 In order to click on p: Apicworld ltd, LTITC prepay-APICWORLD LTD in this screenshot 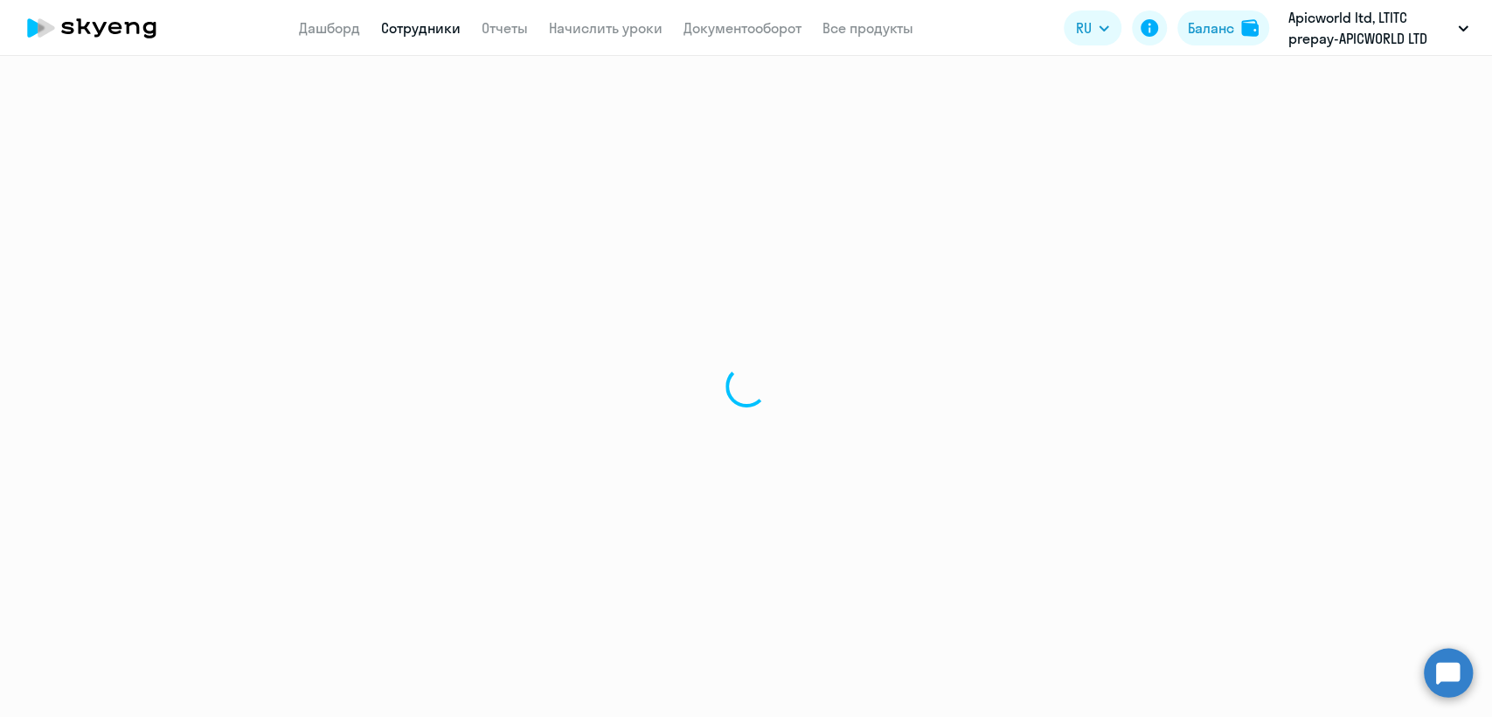, I will do `click(1369, 28)`.